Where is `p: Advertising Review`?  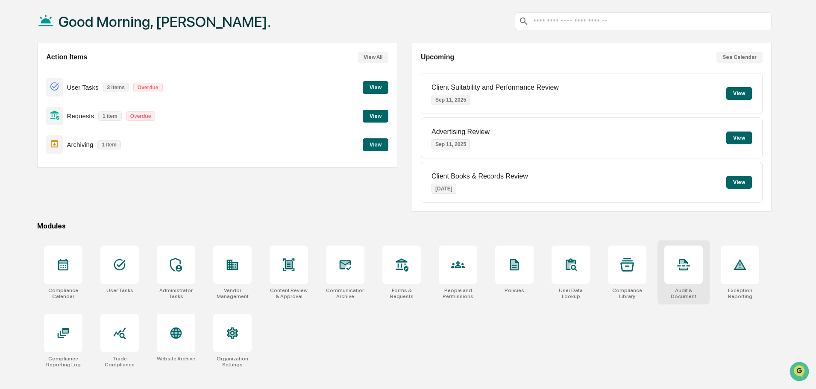 p: Advertising Review is located at coordinates (460, 132).